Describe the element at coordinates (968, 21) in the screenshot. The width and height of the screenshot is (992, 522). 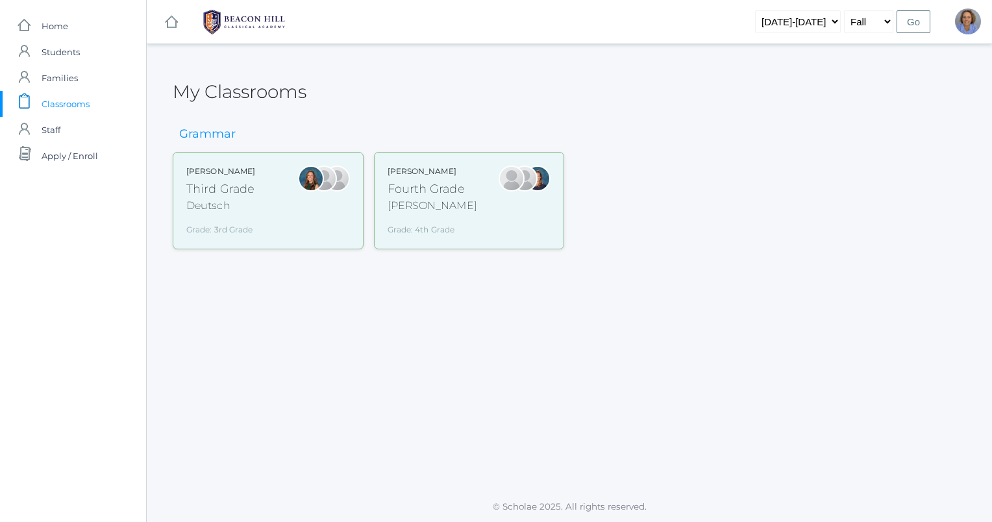
I see `div: Sandra Velasquez` at that location.